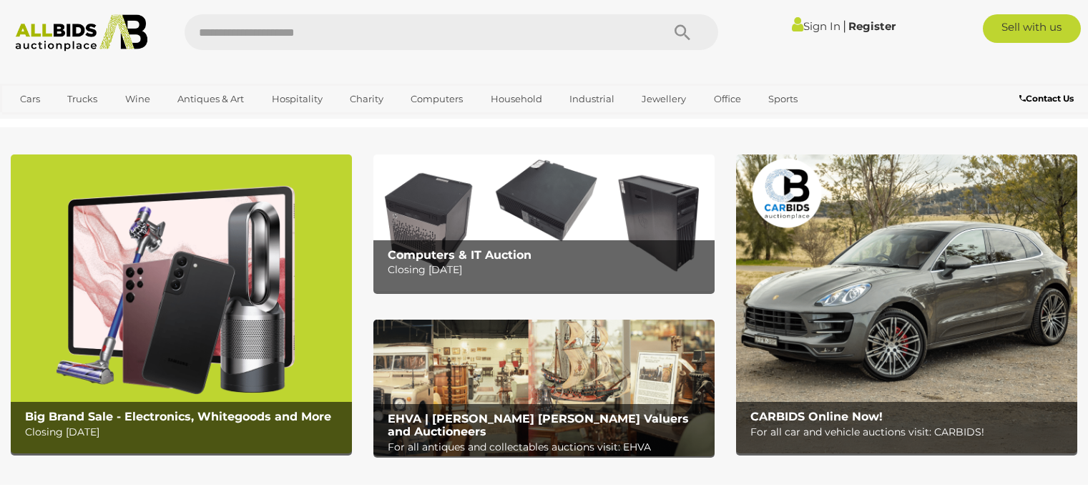  Describe the element at coordinates (1048, 99) in the screenshot. I see `a: Contact Us` at that location.